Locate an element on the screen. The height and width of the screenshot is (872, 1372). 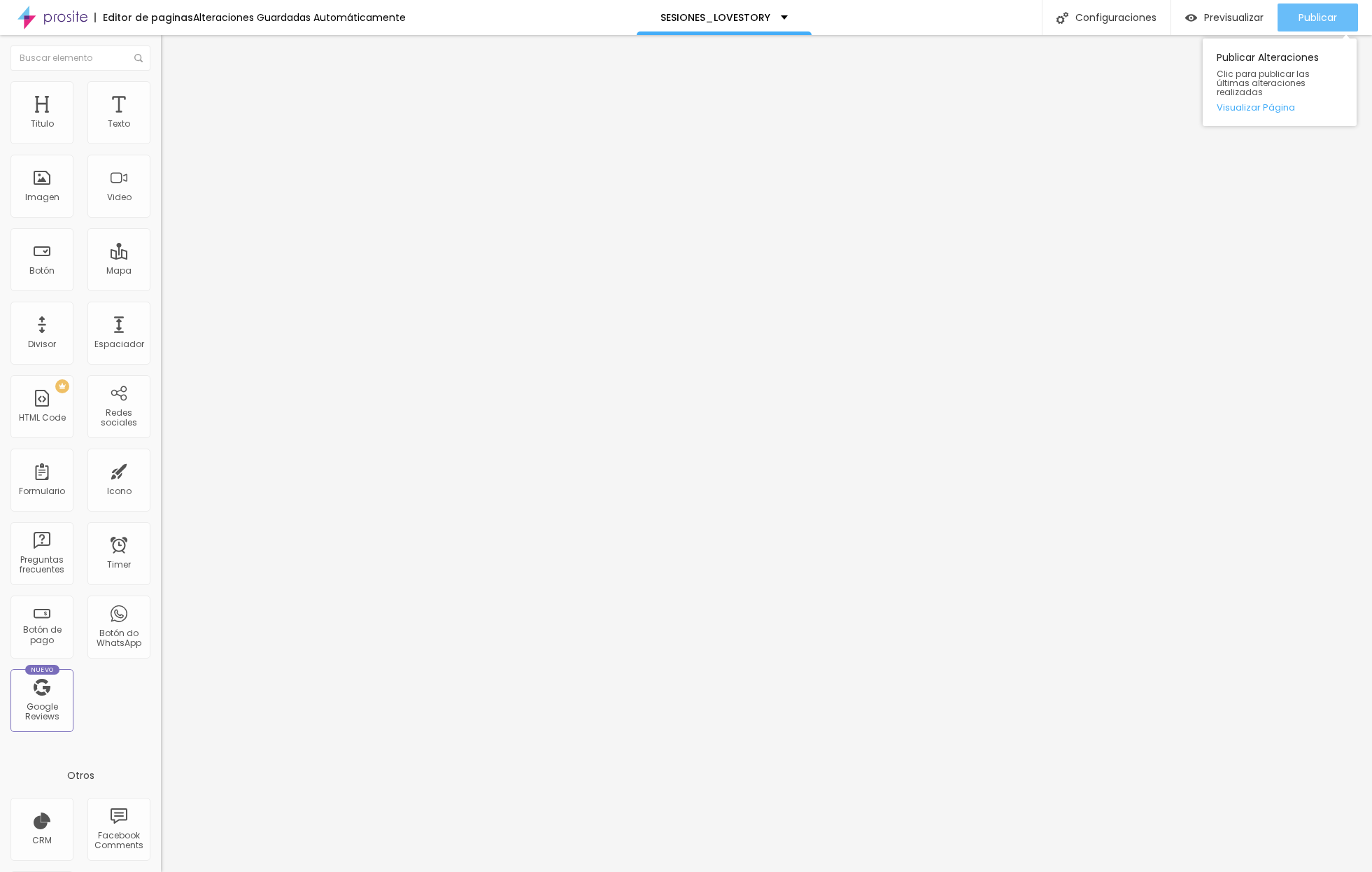
a: Visualizar Página is located at coordinates (1279, 107).